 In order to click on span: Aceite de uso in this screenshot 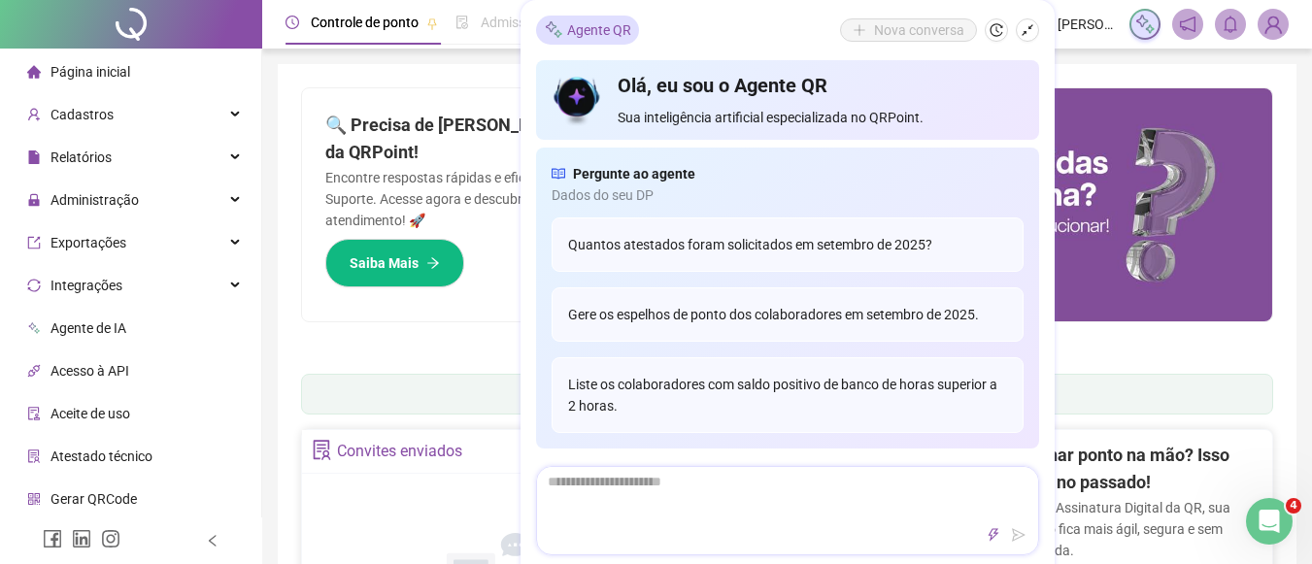, I will do `click(90, 414)`.